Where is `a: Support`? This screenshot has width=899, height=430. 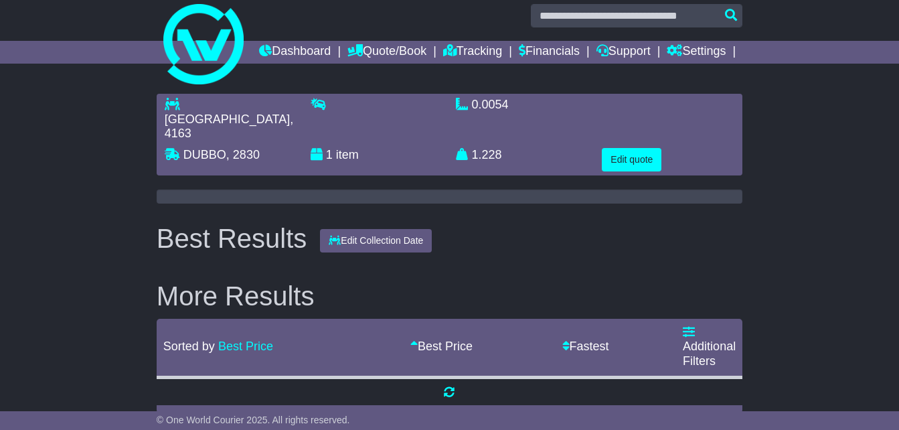 a: Support is located at coordinates (623, 52).